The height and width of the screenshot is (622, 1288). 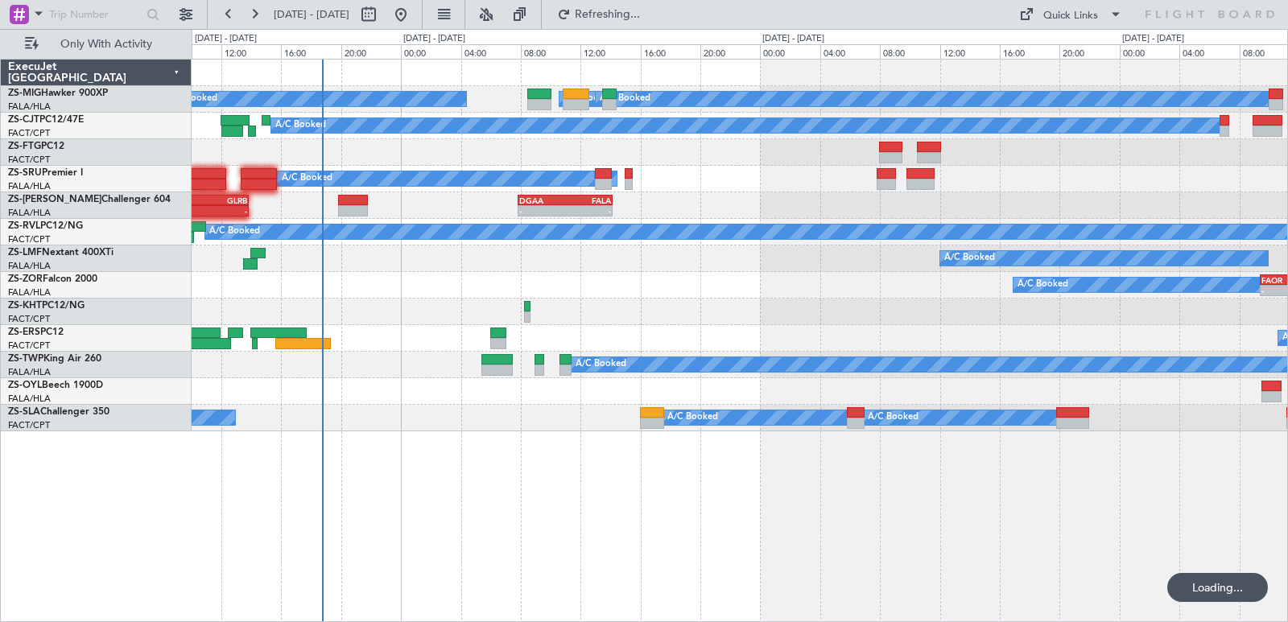 I want to click on span: ZS-ZOR, so click(x=25, y=279).